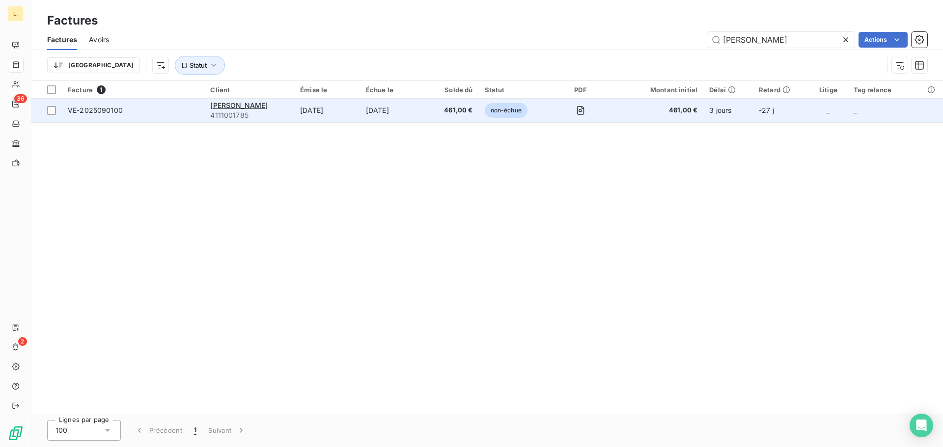 The width and height of the screenshot is (943, 447). Describe the element at coordinates (514, 90) in the screenshot. I see `div: Statut` at that location.